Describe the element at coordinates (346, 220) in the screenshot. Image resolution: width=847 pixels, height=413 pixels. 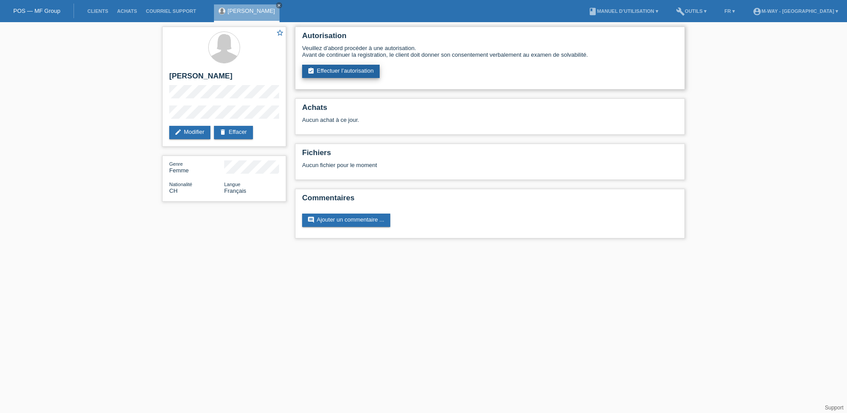
I see `a: commentAjouter un commentaire ...` at that location.